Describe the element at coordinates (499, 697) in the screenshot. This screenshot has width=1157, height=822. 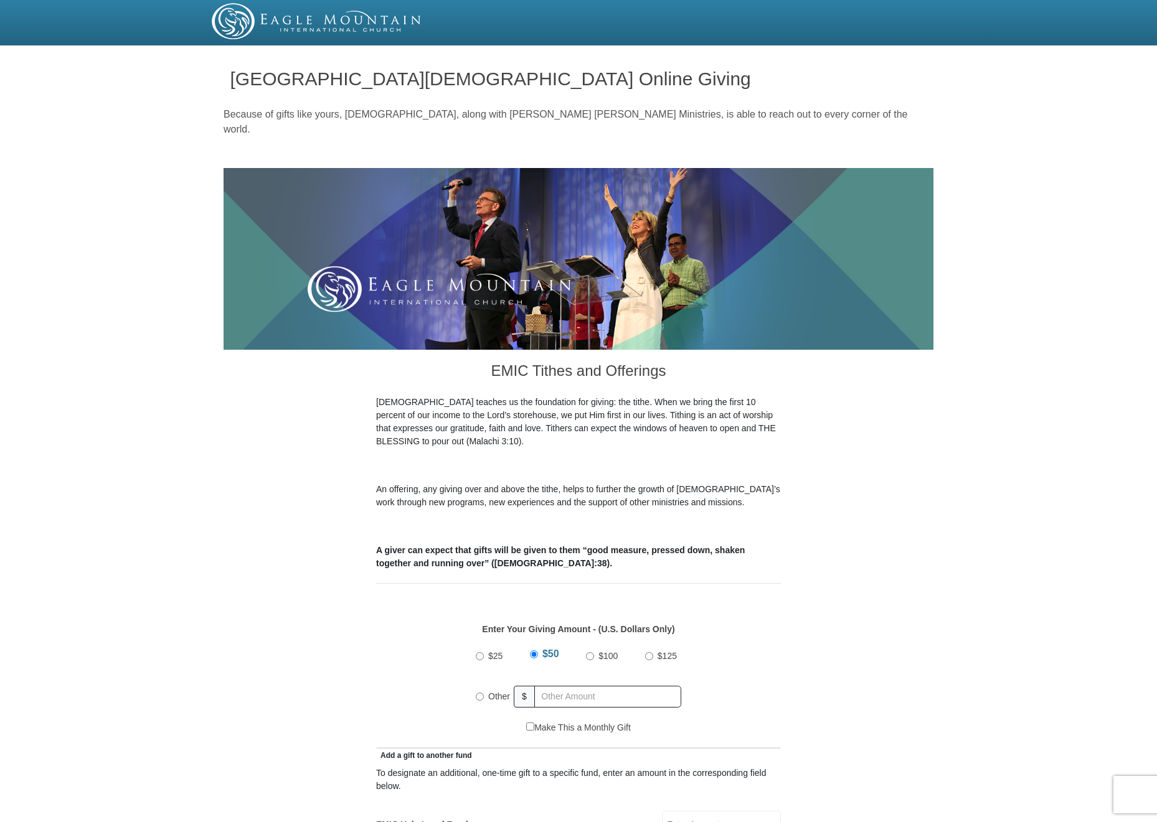
I see `span: Other` at that location.